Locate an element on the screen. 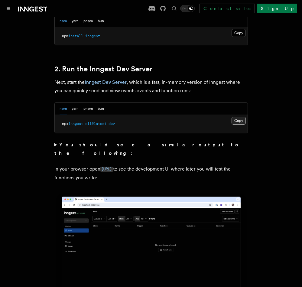 The height and width of the screenshot is (287, 302). a: Sign Up is located at coordinates (278, 8).